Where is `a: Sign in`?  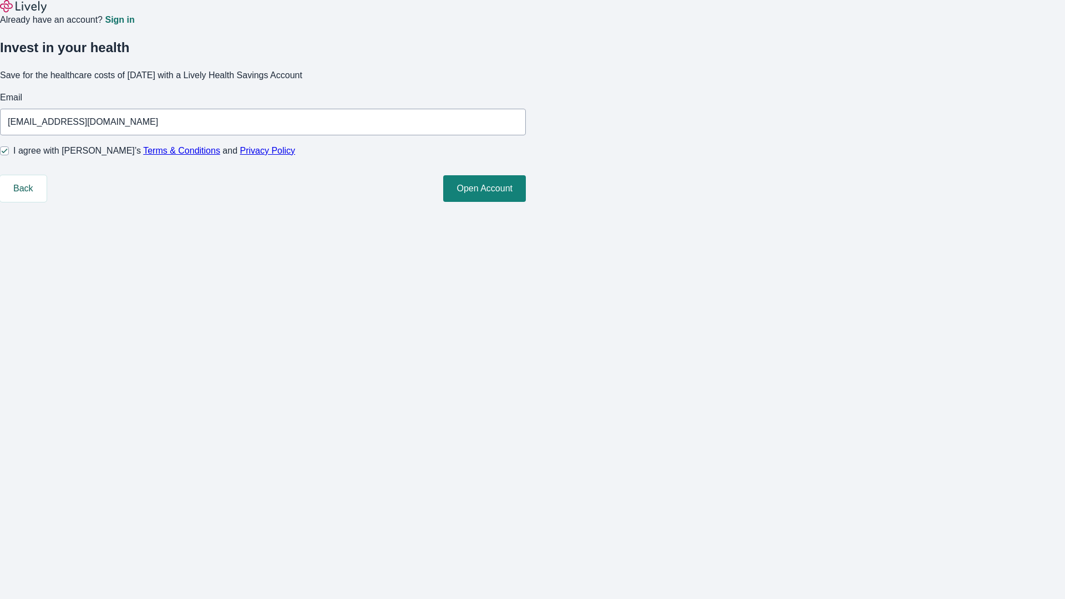
a: Sign in is located at coordinates (119, 20).